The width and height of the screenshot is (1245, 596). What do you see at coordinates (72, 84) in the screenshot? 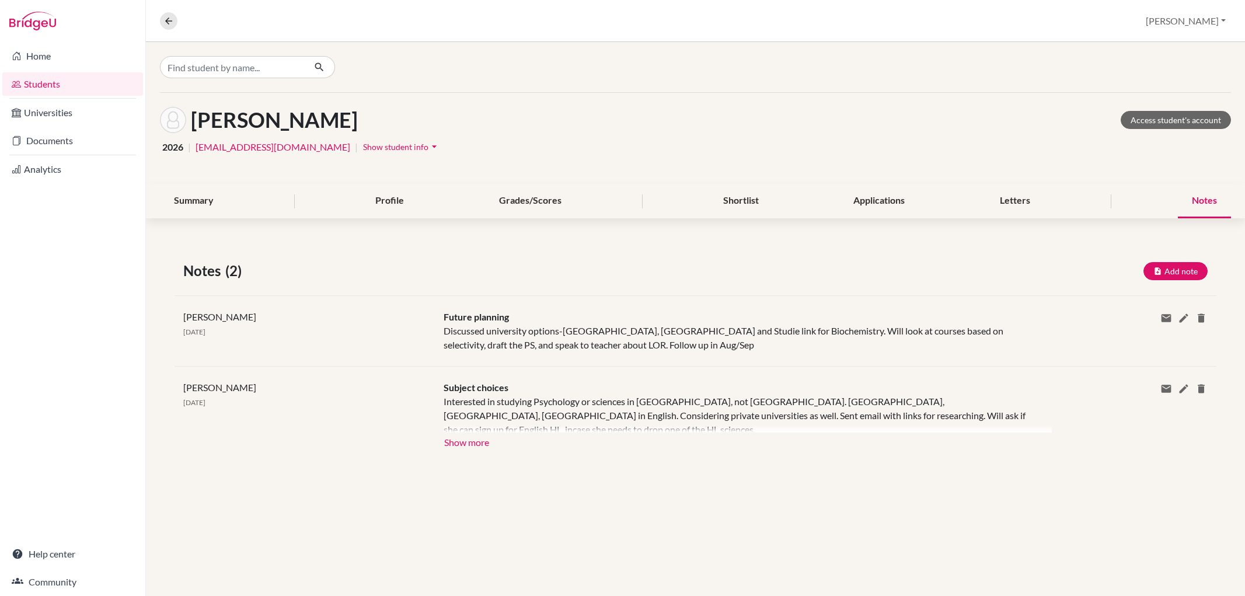
I see `a: Students` at bounding box center [72, 84].